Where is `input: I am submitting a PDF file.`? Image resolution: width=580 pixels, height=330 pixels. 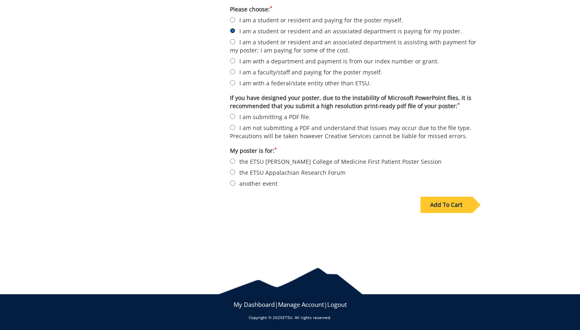 input: I am submitting a PDF file. is located at coordinates (232, 116).